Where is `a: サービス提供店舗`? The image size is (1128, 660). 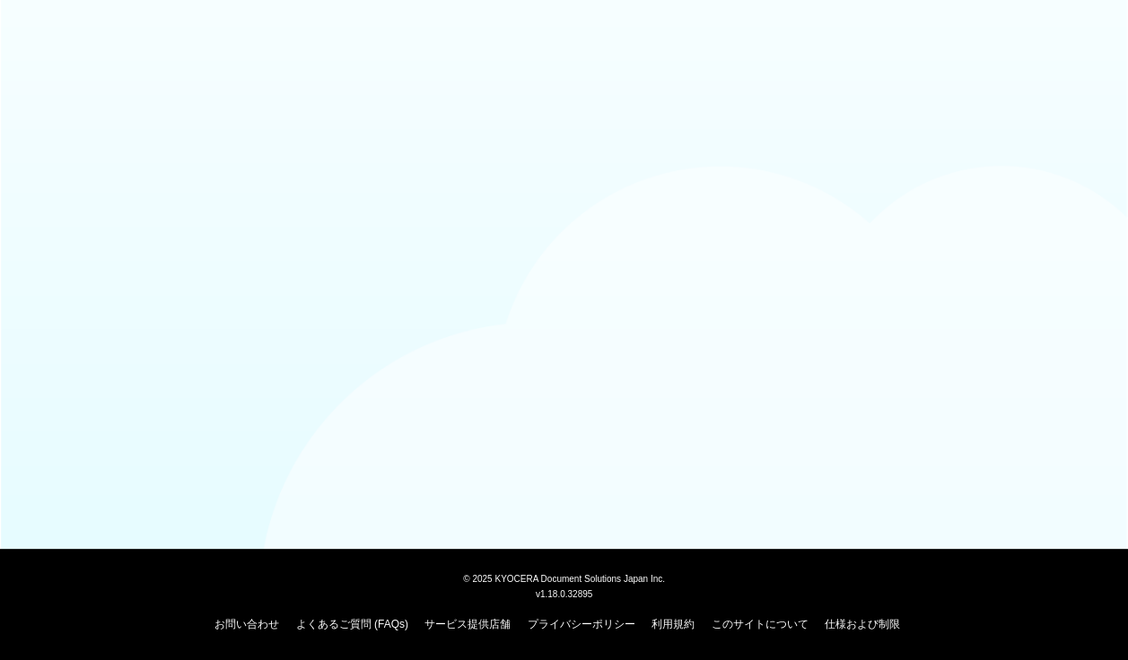
a: サービス提供店舗 is located at coordinates (467, 624).